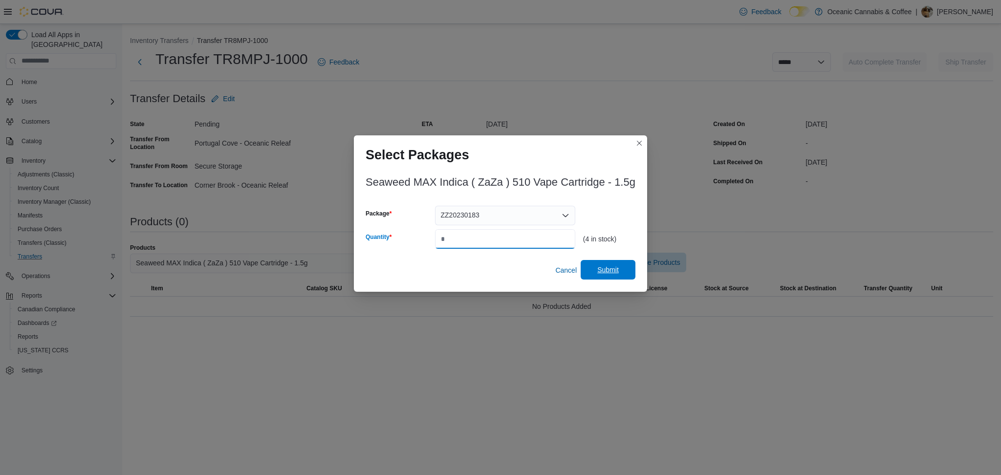 This screenshot has width=1001, height=475. What do you see at coordinates (500, 182) in the screenshot?
I see `h3: Seaweed MAX Indica ( ZaZa ) 510 Vape Cartridge - 1.5g` at bounding box center [500, 182].